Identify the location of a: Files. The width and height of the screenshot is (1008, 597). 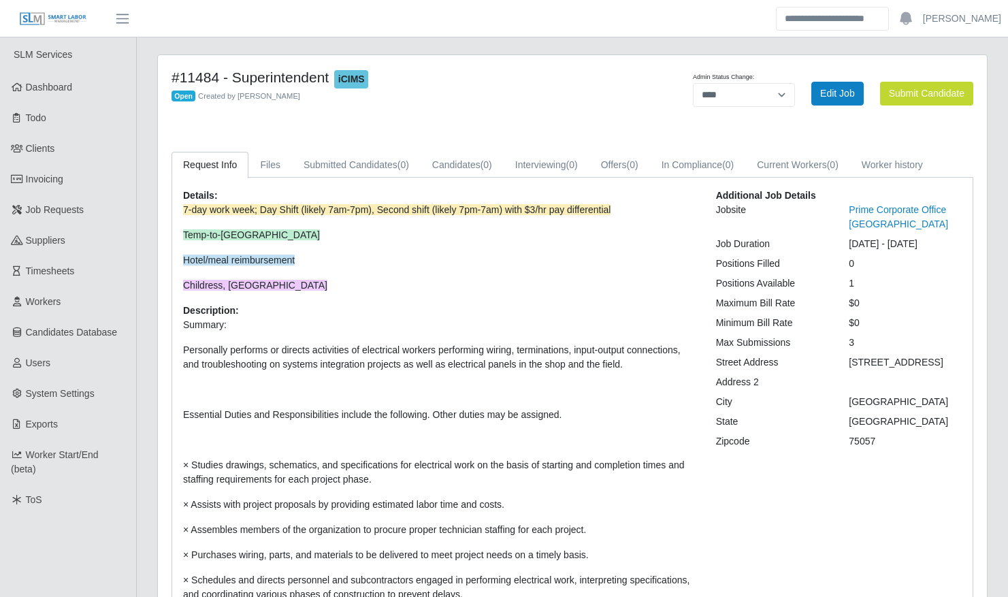
(270, 165).